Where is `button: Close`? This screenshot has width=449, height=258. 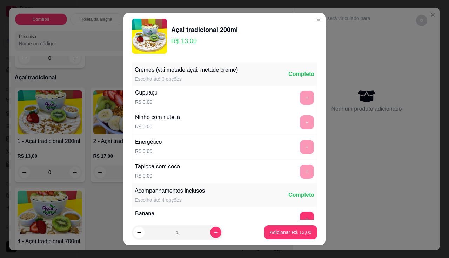 button: Close is located at coordinates (319, 20).